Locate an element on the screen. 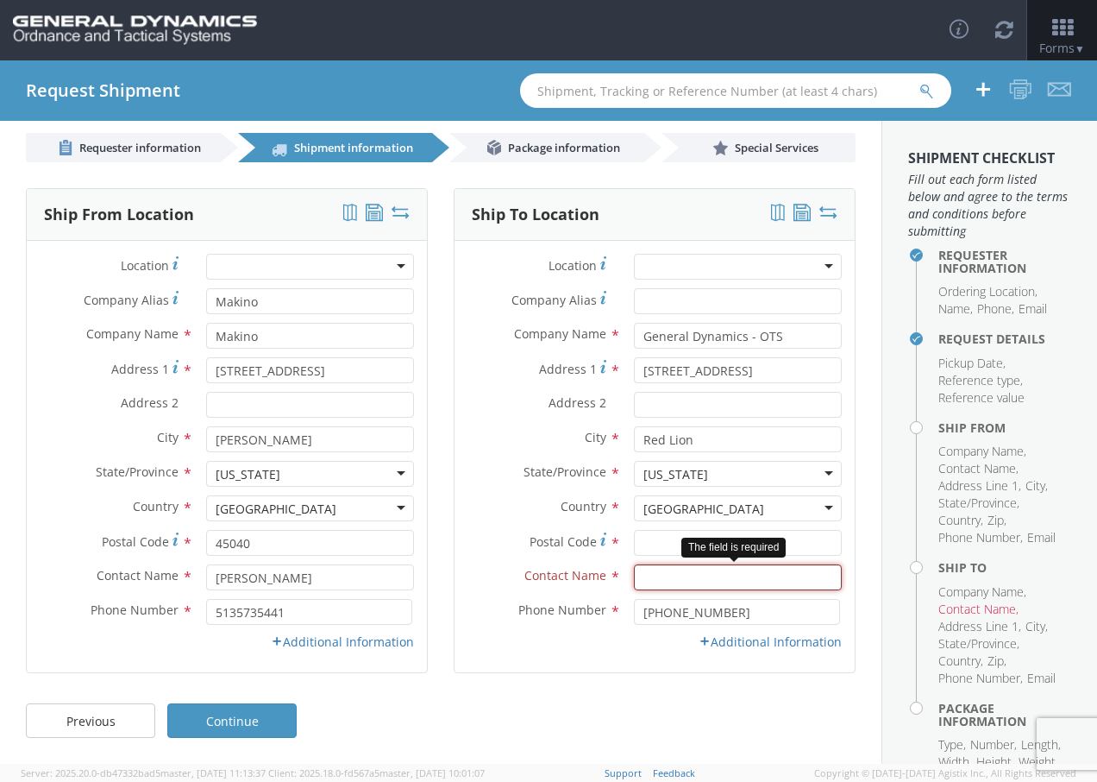 Image resolution: width=1097 pixels, height=782 pixels. li: Type is located at coordinates (953, 745).